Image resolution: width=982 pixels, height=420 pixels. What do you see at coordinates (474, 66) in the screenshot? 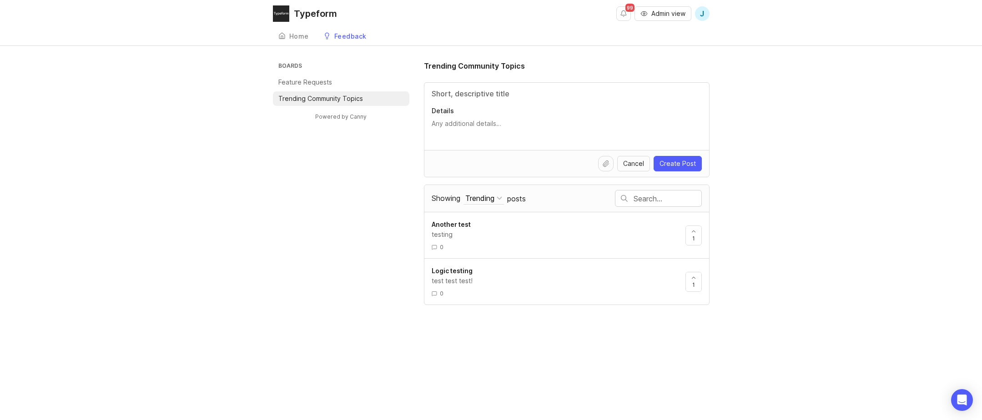
I see `h1: Trending Community Topics` at bounding box center [474, 66].